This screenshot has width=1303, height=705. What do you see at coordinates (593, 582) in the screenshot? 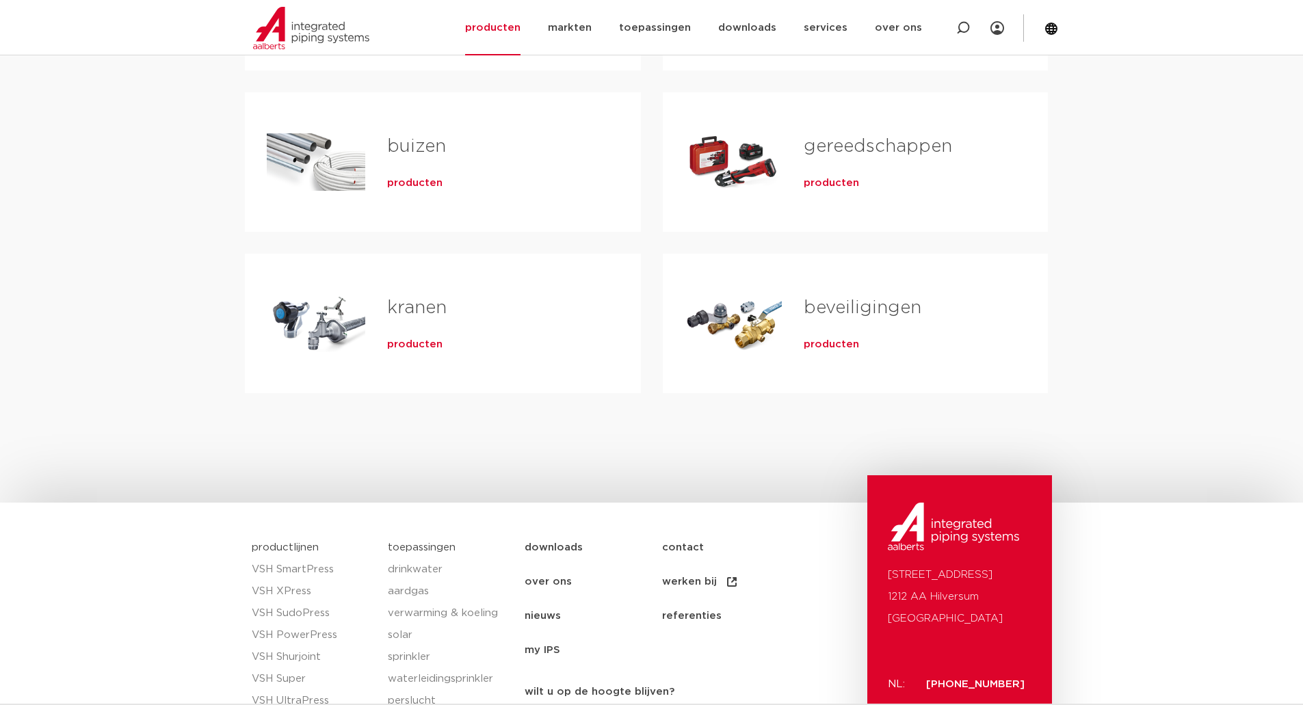
I see `a: over ons` at bounding box center [593, 582].